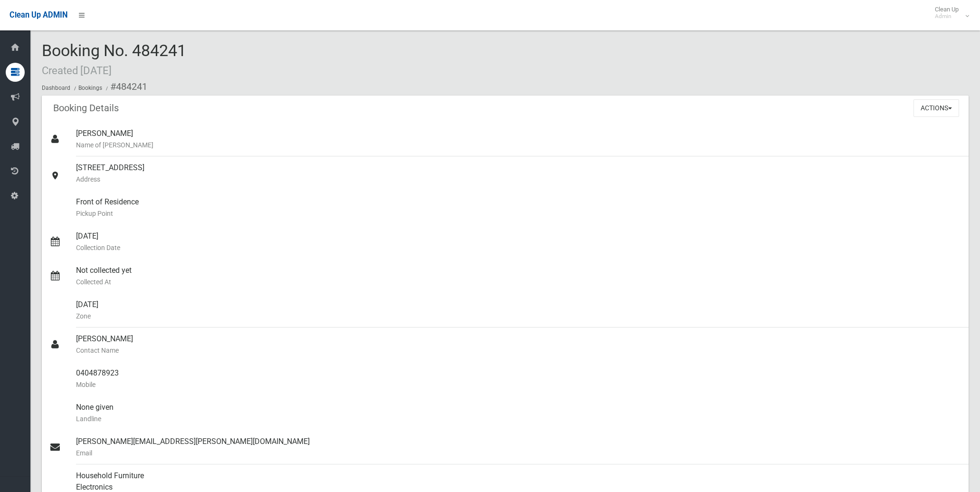  I want to click on li: #484241, so click(125, 86).